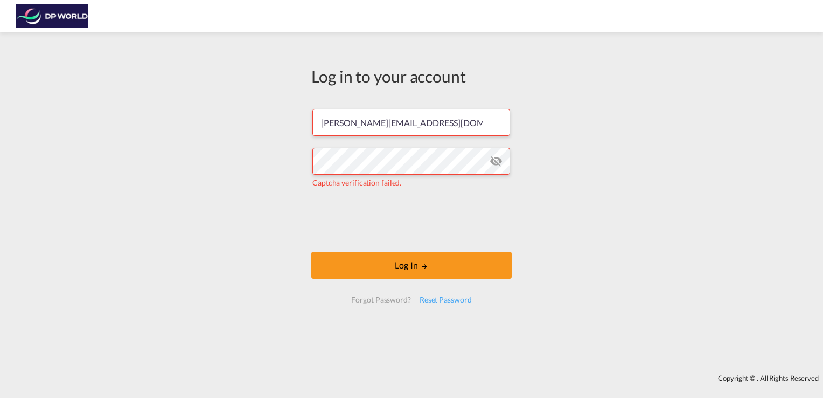 Image resolution: width=823 pixels, height=398 pixels. What do you see at coordinates (412, 76) in the screenshot?
I see `div: Log in to your account` at bounding box center [412, 76].